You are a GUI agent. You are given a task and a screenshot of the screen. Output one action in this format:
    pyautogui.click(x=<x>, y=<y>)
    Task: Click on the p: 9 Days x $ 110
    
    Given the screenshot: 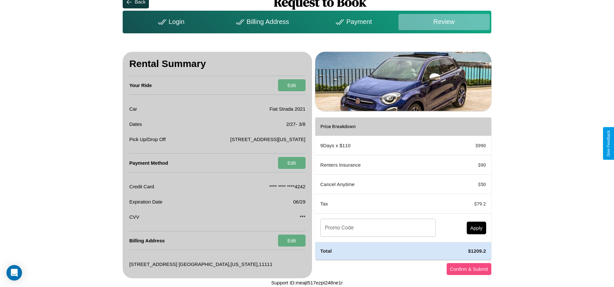 What is the action you would take?
    pyautogui.click(x=378, y=145)
    